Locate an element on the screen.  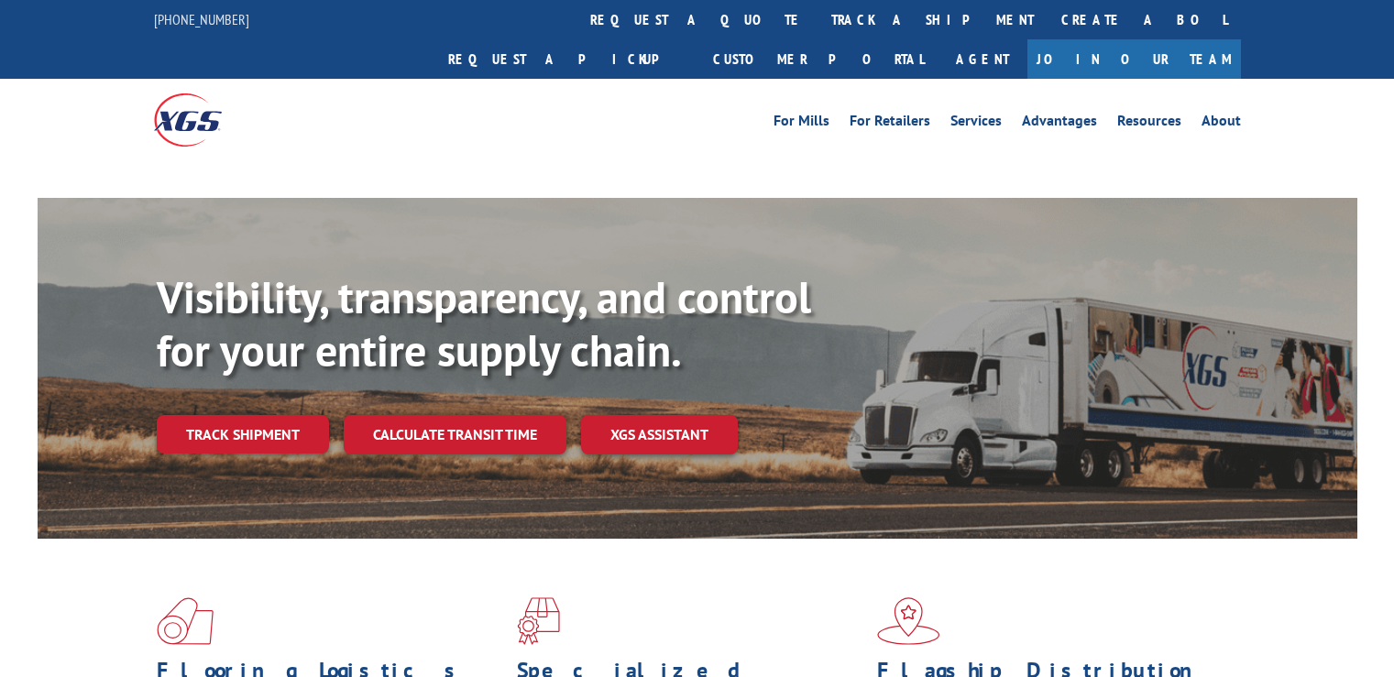
img: xgs-icon-focused-on-flooring-red is located at coordinates (538, 621).